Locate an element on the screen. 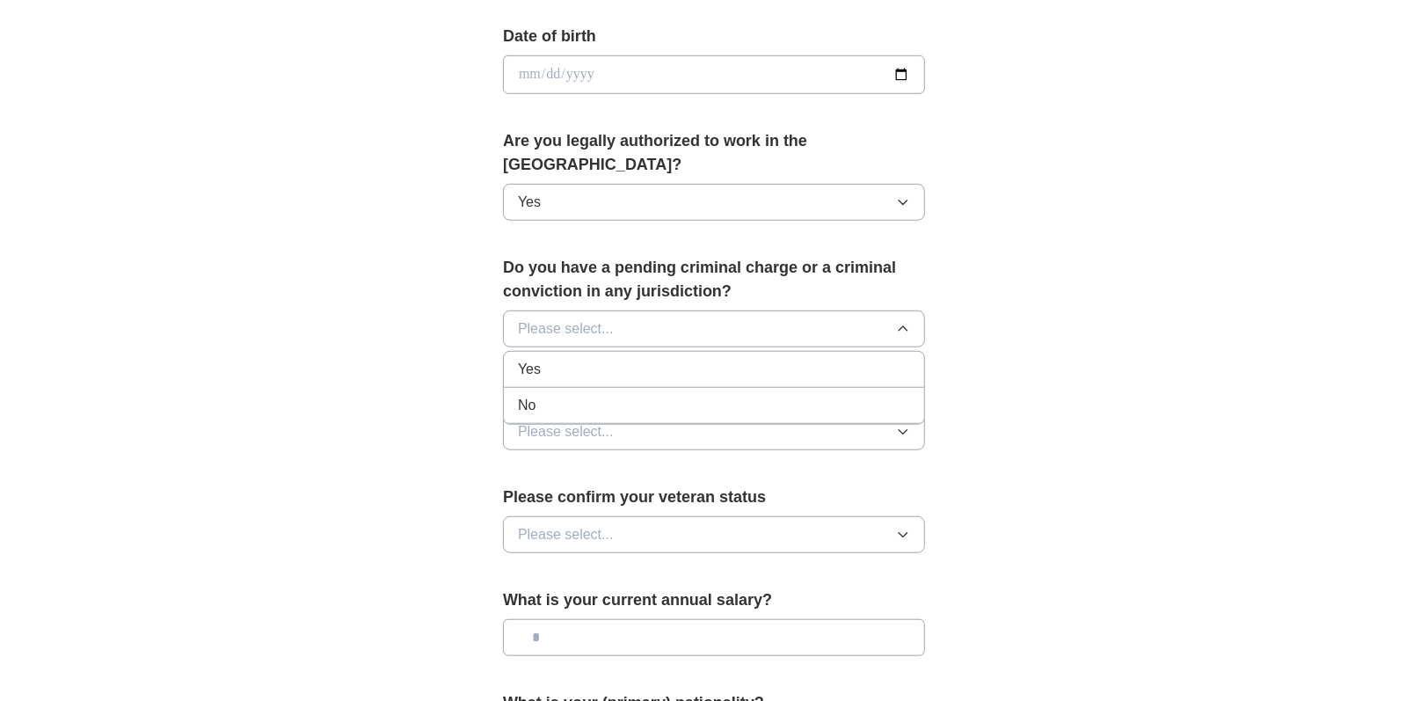 The image size is (1428, 701). label: What is your current annual salary? is located at coordinates (714, 600).